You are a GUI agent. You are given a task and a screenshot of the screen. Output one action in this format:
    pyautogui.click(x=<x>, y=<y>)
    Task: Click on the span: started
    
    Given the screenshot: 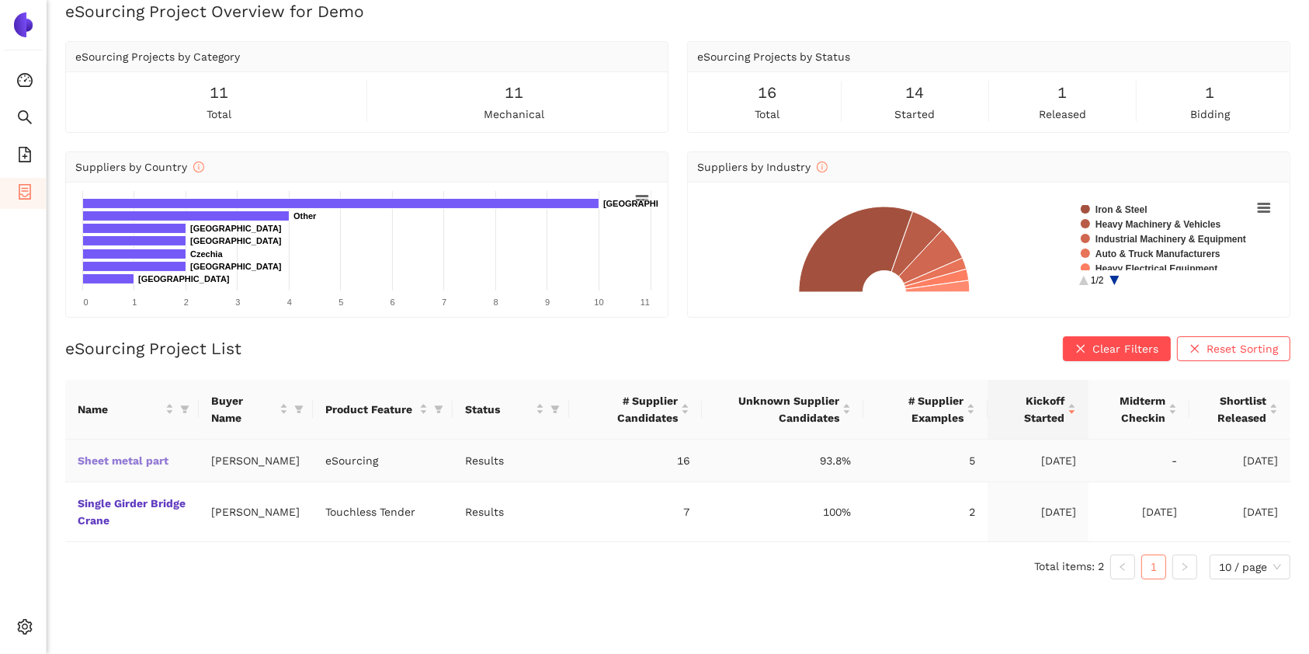 What is the action you would take?
    pyautogui.click(x=916, y=114)
    